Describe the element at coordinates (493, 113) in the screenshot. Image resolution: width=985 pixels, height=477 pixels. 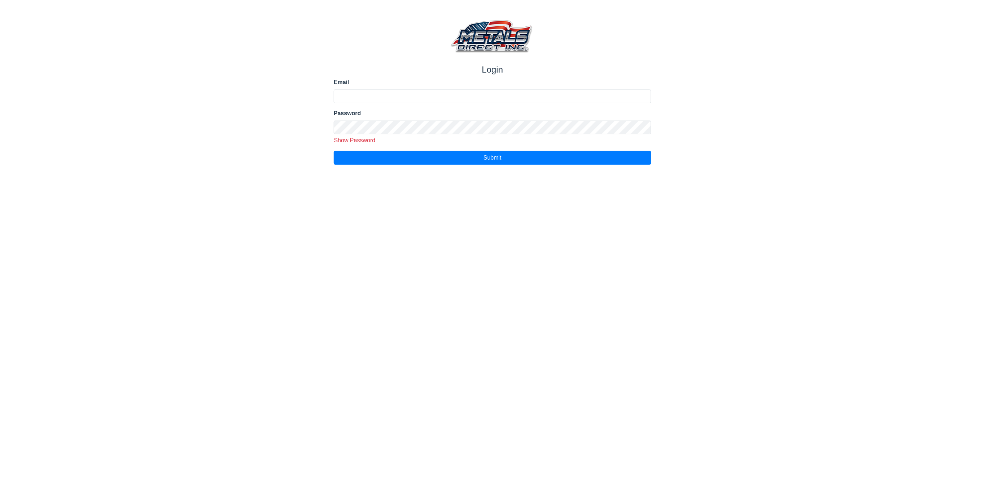
I see `label: Password` at that location.